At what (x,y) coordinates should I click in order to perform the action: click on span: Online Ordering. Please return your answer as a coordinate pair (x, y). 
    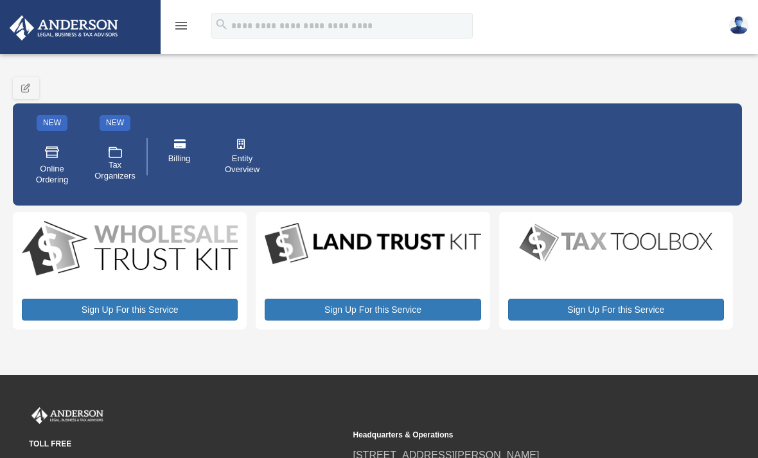
    Looking at the image, I should click on (52, 175).